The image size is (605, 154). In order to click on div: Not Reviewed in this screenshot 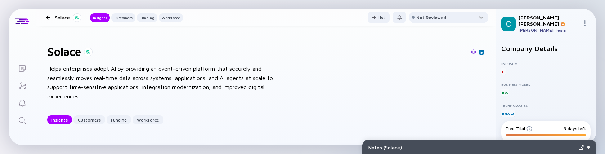, I will do `click(431, 17)`.